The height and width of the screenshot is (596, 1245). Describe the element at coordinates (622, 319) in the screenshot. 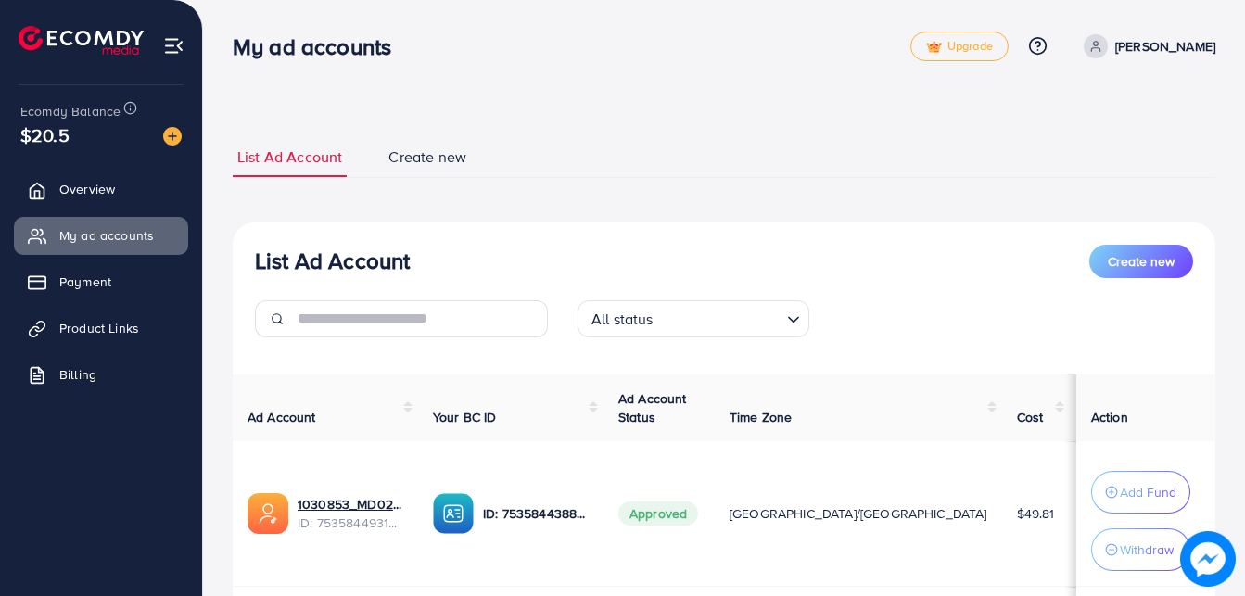

I see `span: All status` at that location.